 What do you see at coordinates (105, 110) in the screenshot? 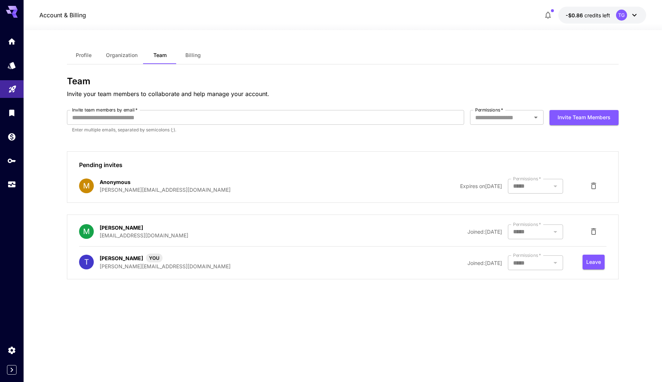
I see `label: Invite team members by email` at bounding box center [105, 110].